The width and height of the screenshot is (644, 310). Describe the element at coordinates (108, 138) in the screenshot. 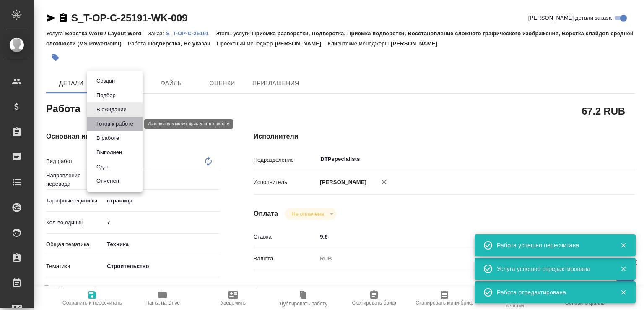

I see `button: В работе` at that location.